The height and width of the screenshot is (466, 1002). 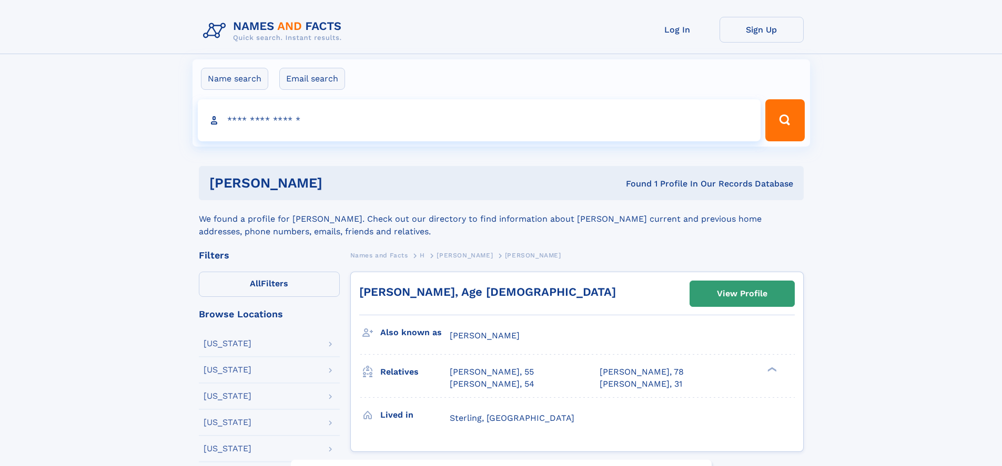 What do you see at coordinates (255, 283) in the screenshot?
I see `span: All` at bounding box center [255, 283].